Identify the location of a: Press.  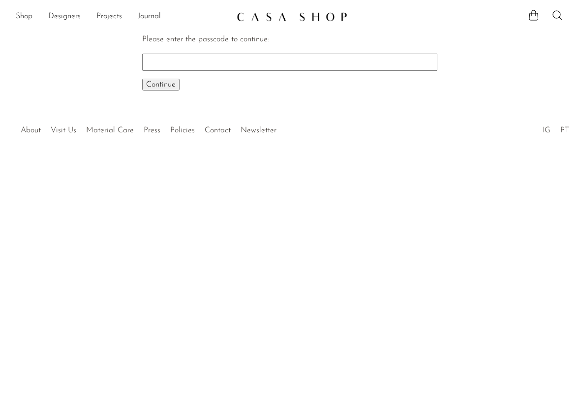
(152, 130).